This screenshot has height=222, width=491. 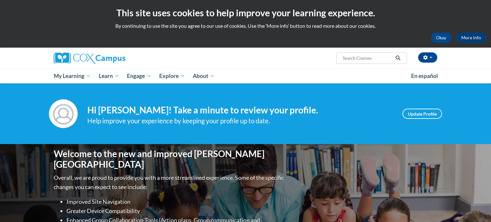 What do you see at coordinates (398, 58) in the screenshot?
I see `button: Search` at bounding box center [398, 58].